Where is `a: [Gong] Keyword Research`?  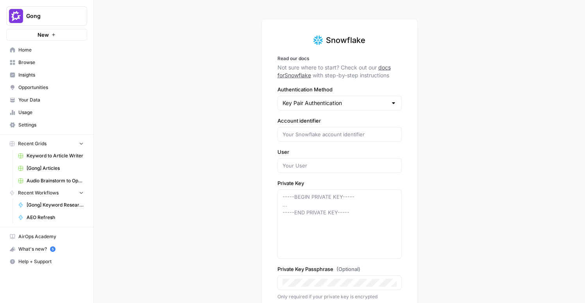
a: [Gong] Keyword Research is located at coordinates (51, 205).